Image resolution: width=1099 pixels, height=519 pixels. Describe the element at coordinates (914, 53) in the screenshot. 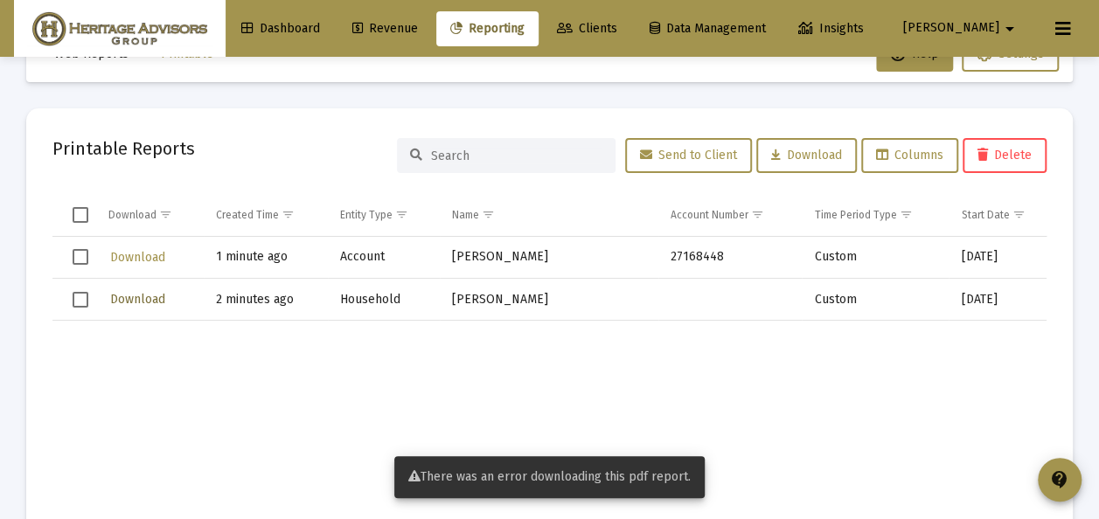

I see `span: Help` at that location.